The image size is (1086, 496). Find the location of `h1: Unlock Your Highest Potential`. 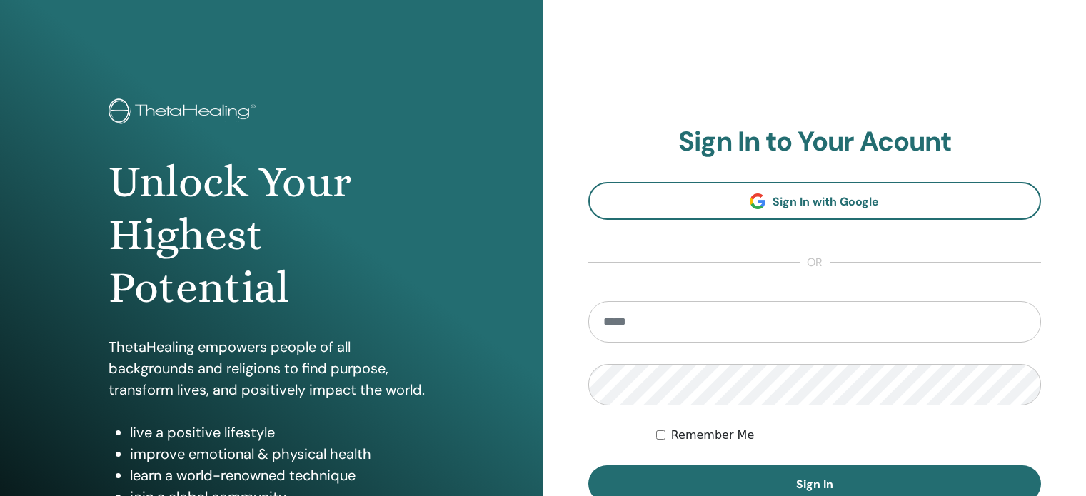

h1: Unlock Your Highest Potential is located at coordinates (271, 235).